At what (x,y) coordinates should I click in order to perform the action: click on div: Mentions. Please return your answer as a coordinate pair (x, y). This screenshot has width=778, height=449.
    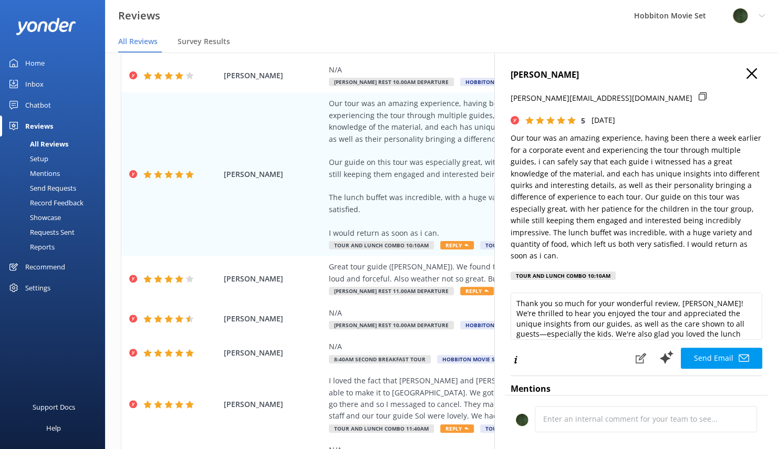
    Looking at the image, I should click on (33, 173).